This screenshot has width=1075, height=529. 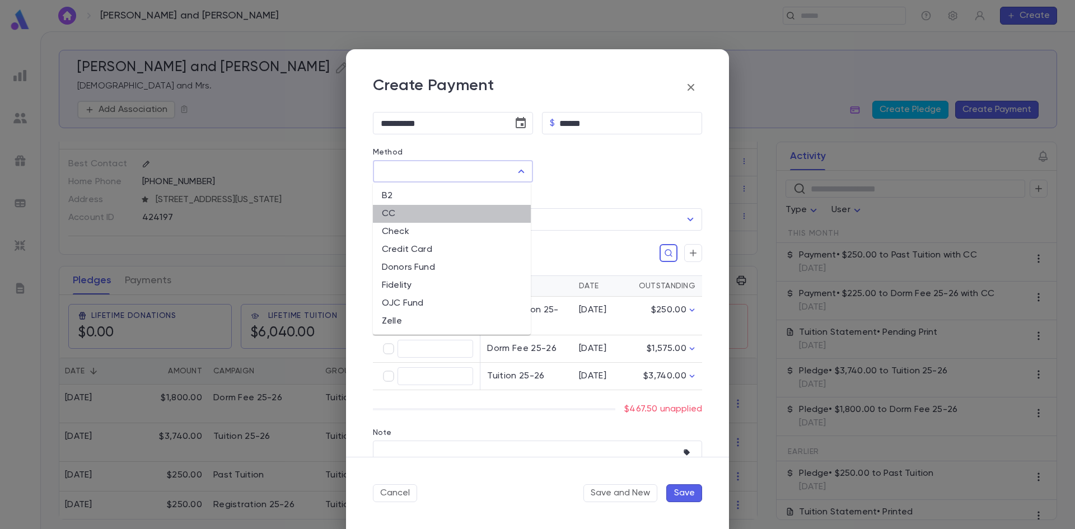 I want to click on li: B2, so click(x=452, y=196).